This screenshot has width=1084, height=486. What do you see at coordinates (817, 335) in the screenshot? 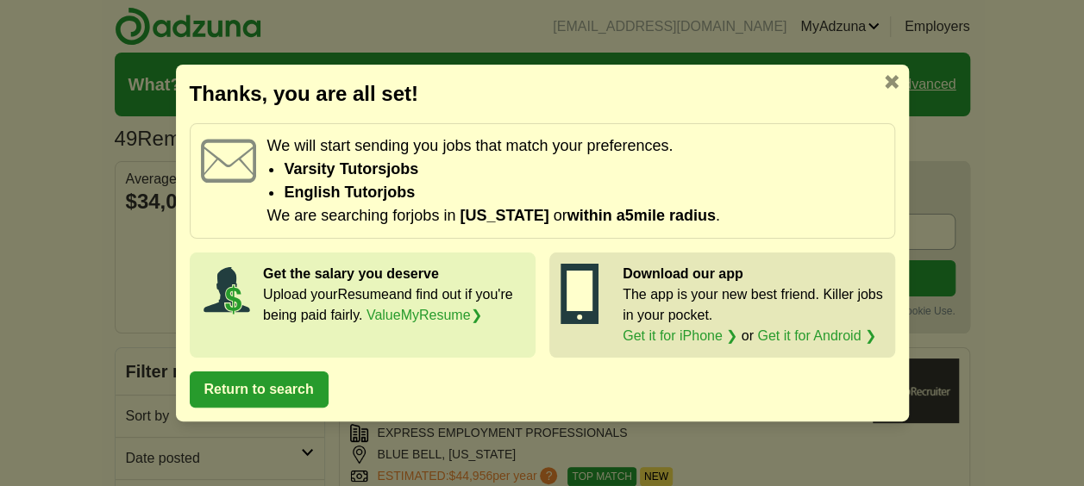
I see `a: Get it for Android ❯` at bounding box center [817, 335].